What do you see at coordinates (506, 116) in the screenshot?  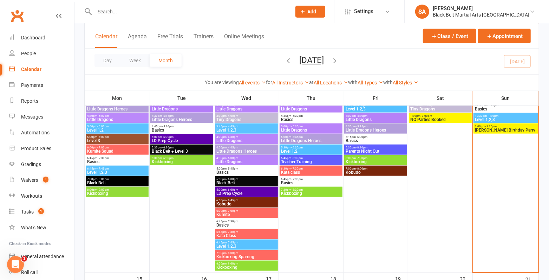 I see `span: 12:30pm` at bounding box center [506, 116].